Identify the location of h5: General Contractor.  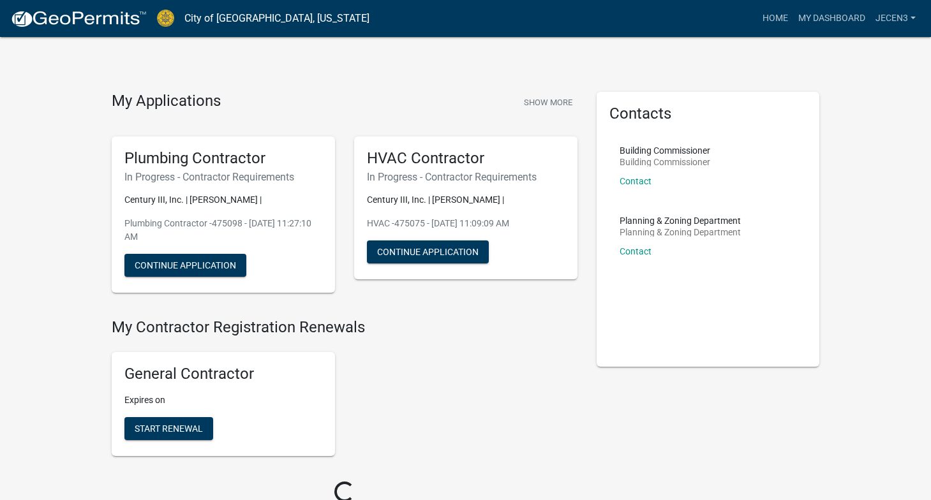
(223, 374).